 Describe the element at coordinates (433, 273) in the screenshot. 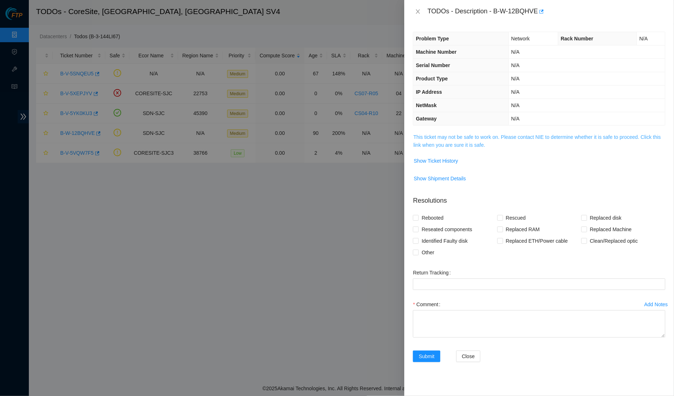

I see `label: Return Tracking` at that location.